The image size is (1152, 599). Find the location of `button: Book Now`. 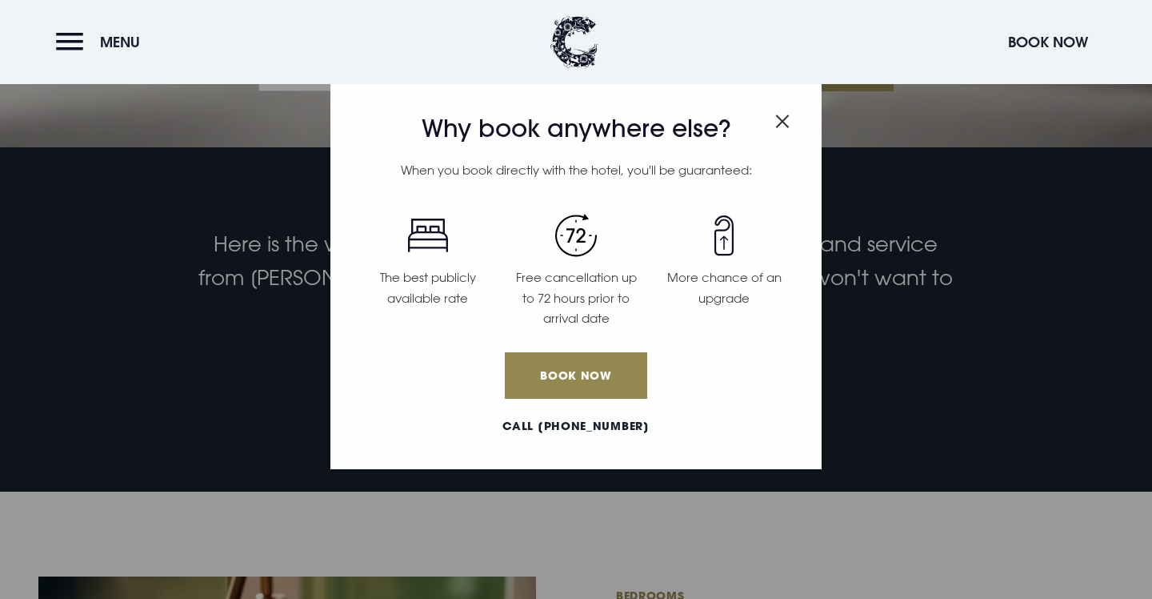

button: Book Now is located at coordinates (1048, 42).